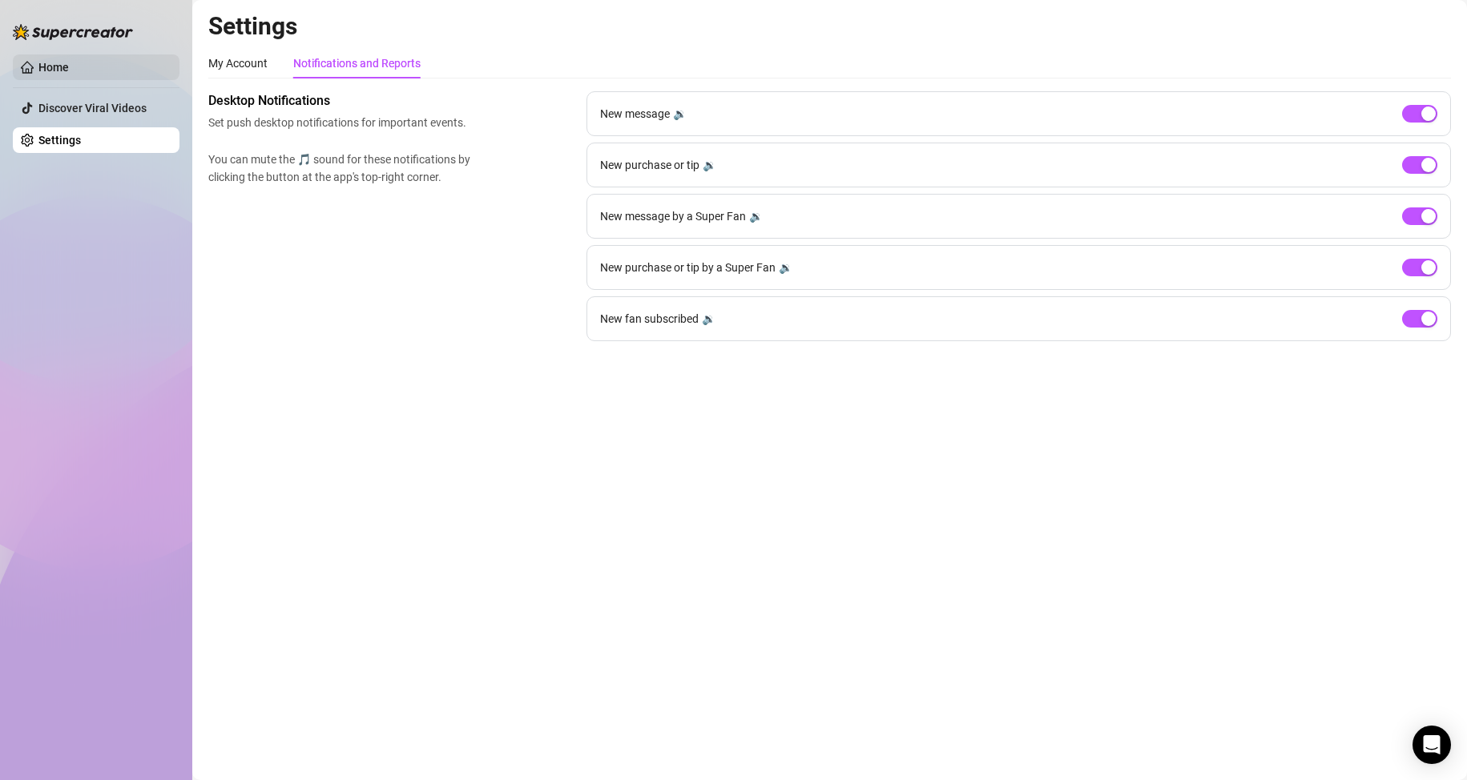 Image resolution: width=1467 pixels, height=780 pixels. What do you see at coordinates (673, 216) in the screenshot?
I see `span: New message by a Super Fan` at bounding box center [673, 216].